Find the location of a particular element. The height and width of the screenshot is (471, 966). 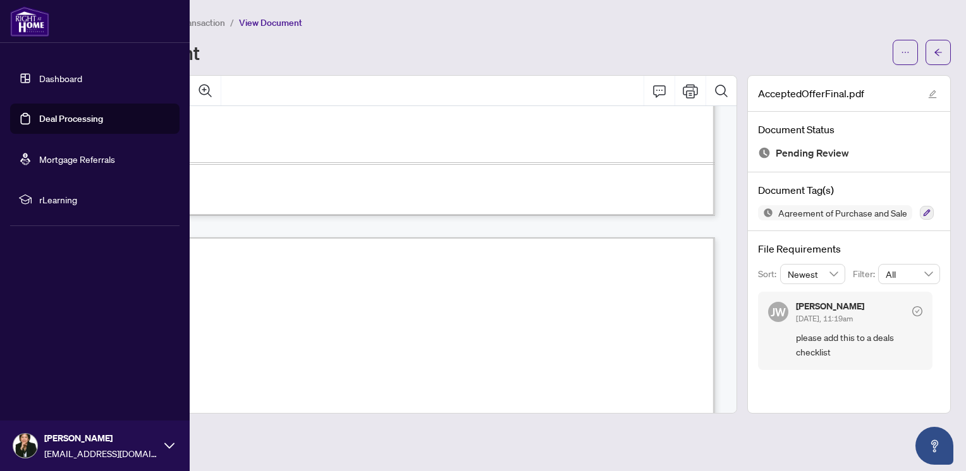

span: edit is located at coordinates (932, 94).